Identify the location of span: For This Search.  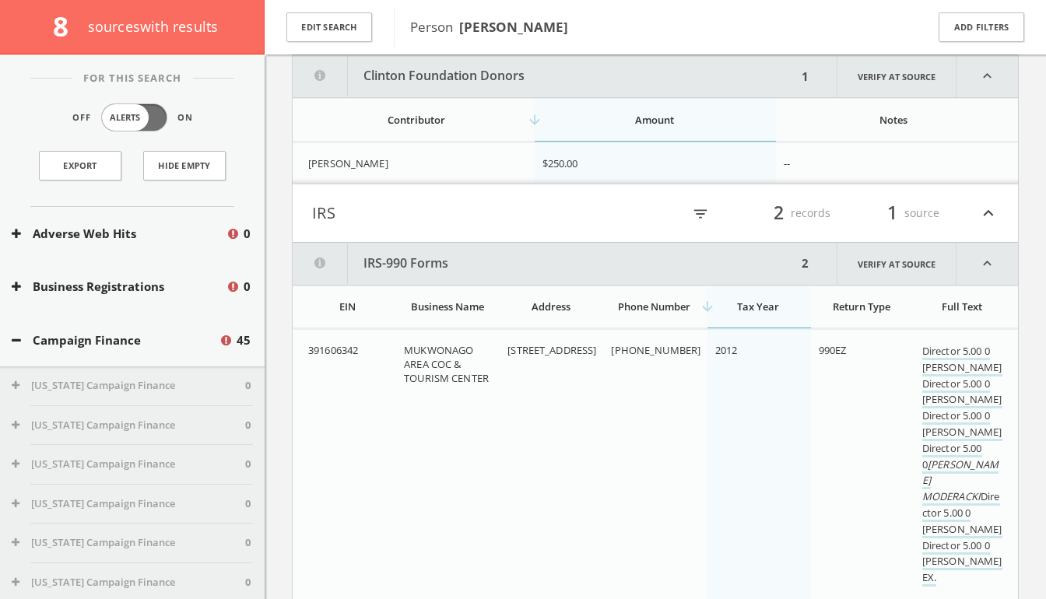
(132, 79).